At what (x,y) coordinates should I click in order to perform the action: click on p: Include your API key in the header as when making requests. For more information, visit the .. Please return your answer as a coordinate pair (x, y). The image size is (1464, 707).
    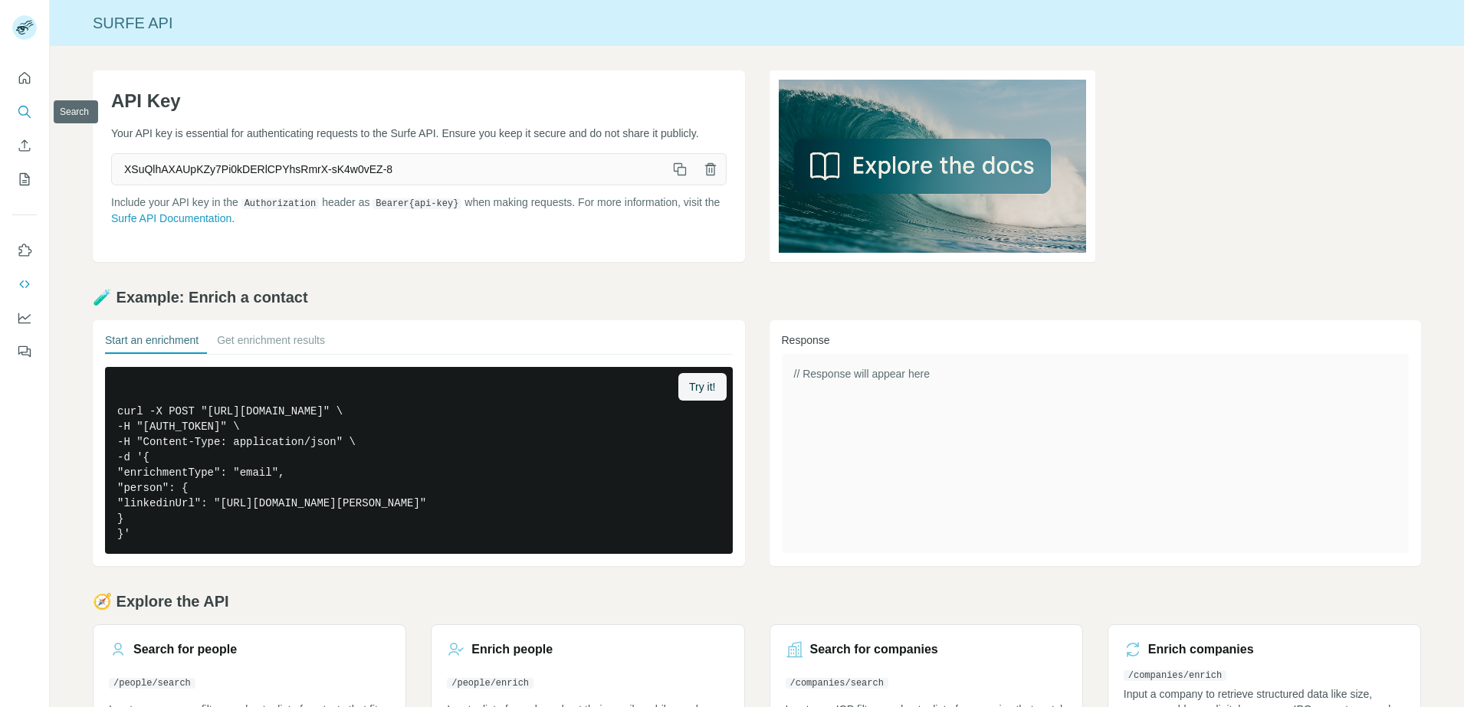
    Looking at the image, I should click on (419, 210).